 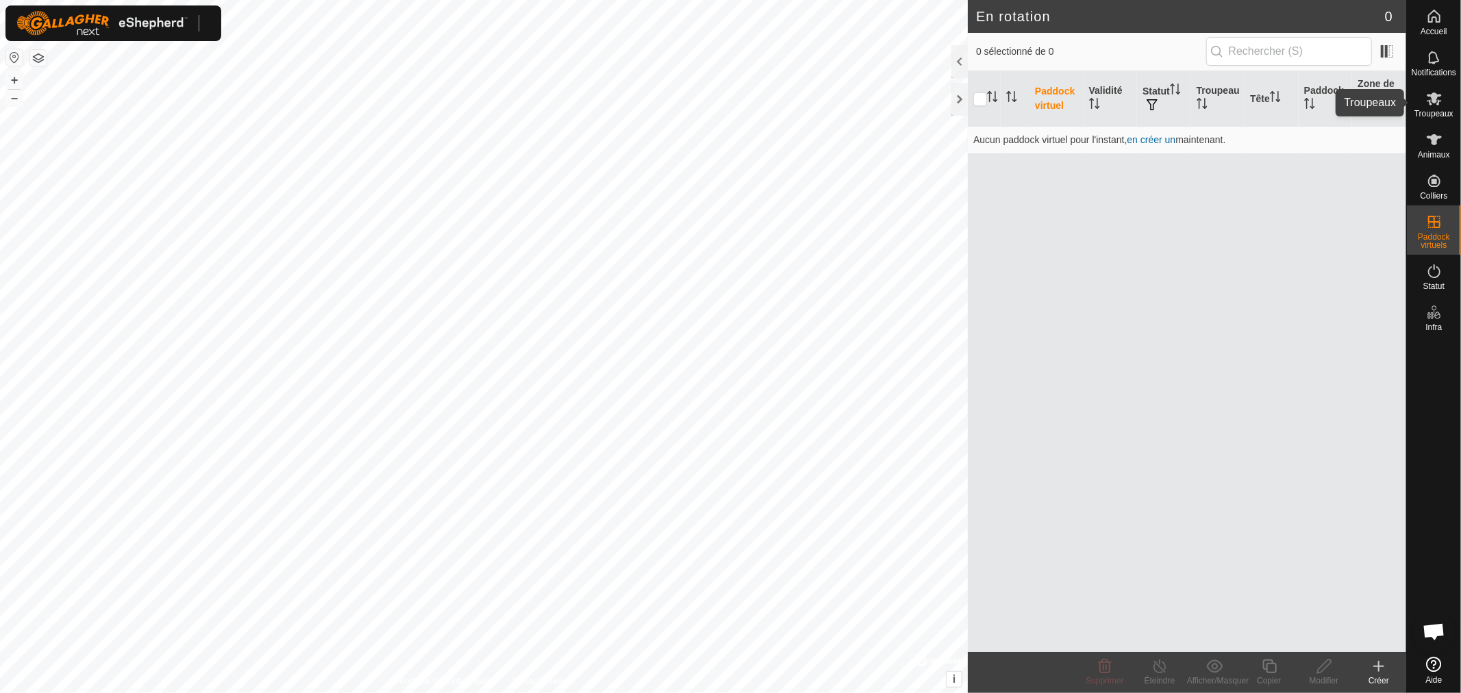 What do you see at coordinates (1434, 196) in the screenshot?
I see `span: Colliers` at bounding box center [1434, 196].